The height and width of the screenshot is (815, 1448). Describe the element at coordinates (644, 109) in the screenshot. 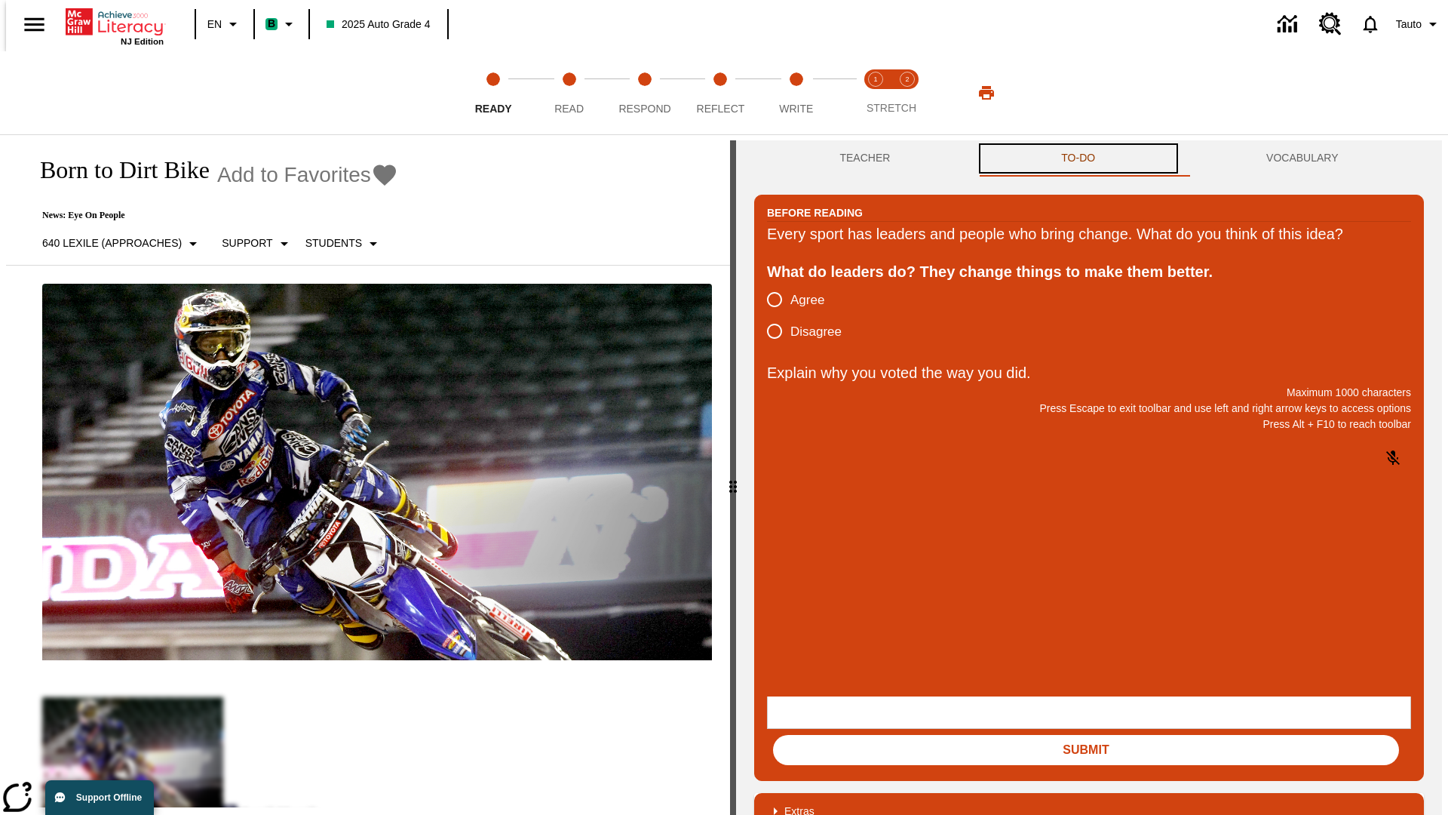

I see `span: Respond` at that location.